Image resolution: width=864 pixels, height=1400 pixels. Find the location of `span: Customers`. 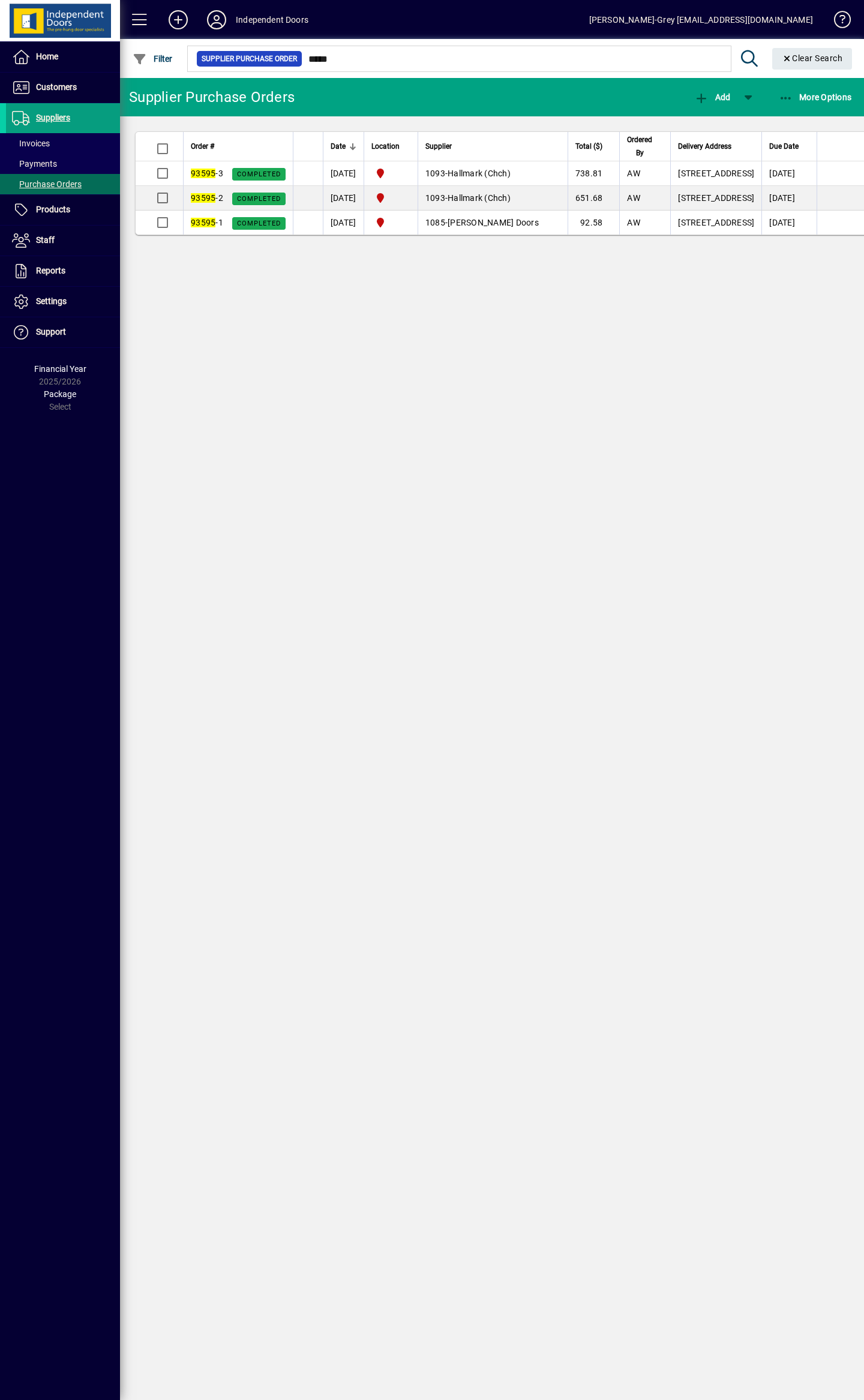

span: Customers is located at coordinates (57, 87).